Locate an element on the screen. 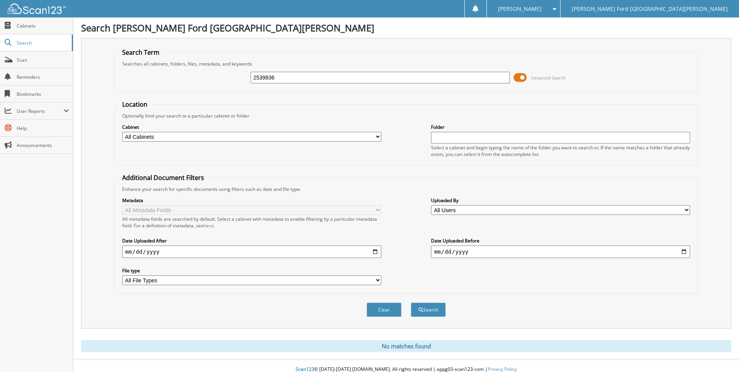  legend: Additional Document Filters is located at coordinates (163, 178).